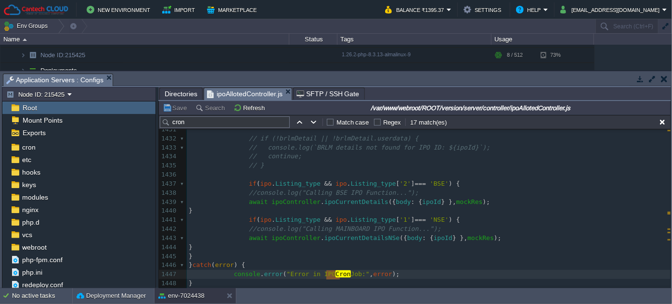  I want to click on button: env-7024438, so click(181, 296).